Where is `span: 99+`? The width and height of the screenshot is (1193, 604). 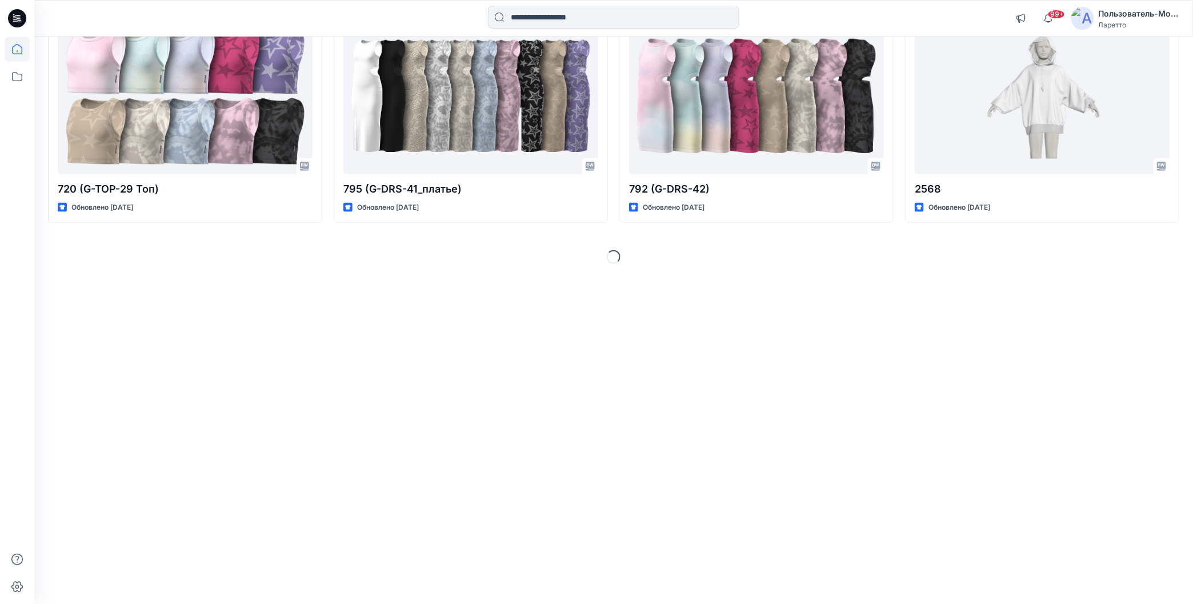
span: 99+ is located at coordinates (1057, 14).